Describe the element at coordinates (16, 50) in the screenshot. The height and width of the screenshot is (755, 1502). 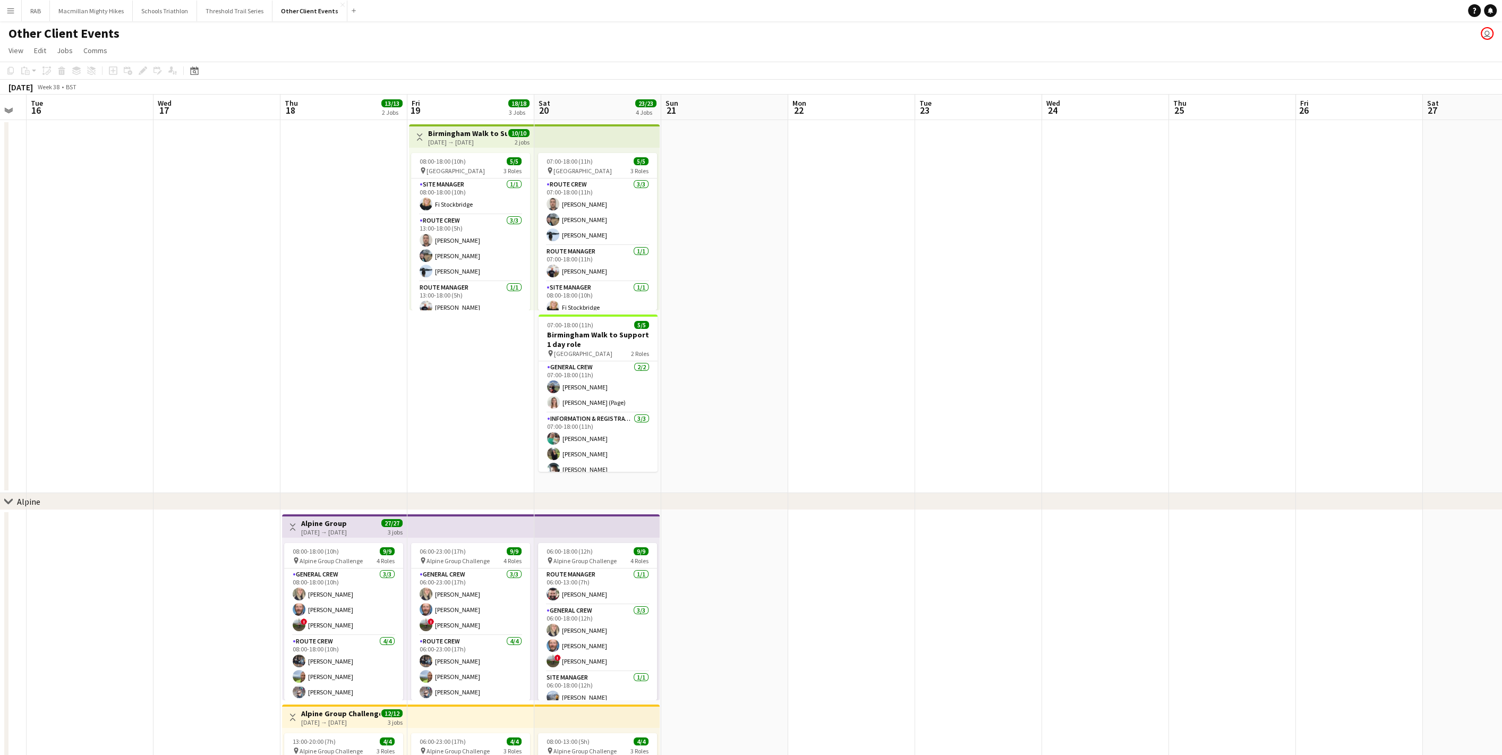
I see `a: View` at that location.